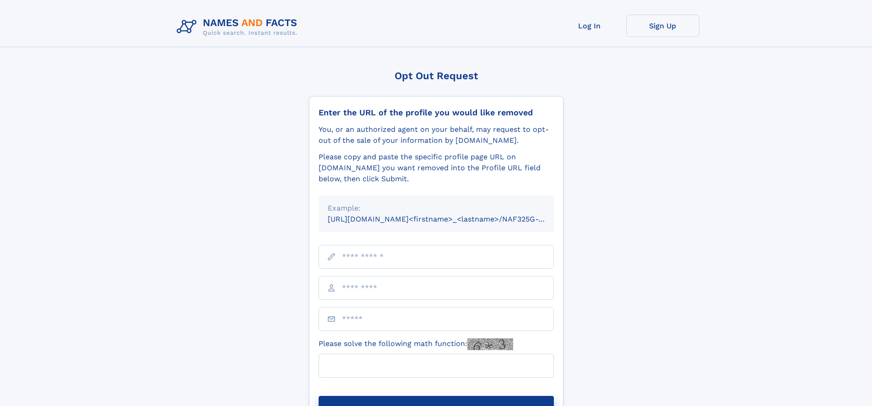 The width and height of the screenshot is (872, 406). What do you see at coordinates (416, 344) in the screenshot?
I see `label: Please solve the following math function:` at bounding box center [416, 344].